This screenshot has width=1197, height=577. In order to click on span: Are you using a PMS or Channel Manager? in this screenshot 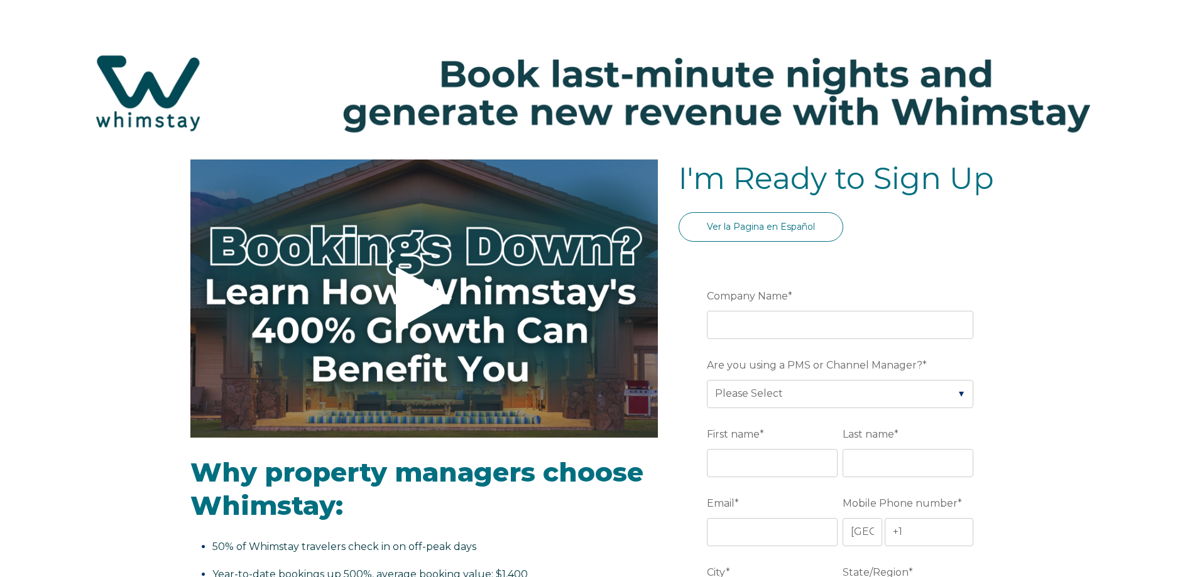, I will do `click(814, 365)`.